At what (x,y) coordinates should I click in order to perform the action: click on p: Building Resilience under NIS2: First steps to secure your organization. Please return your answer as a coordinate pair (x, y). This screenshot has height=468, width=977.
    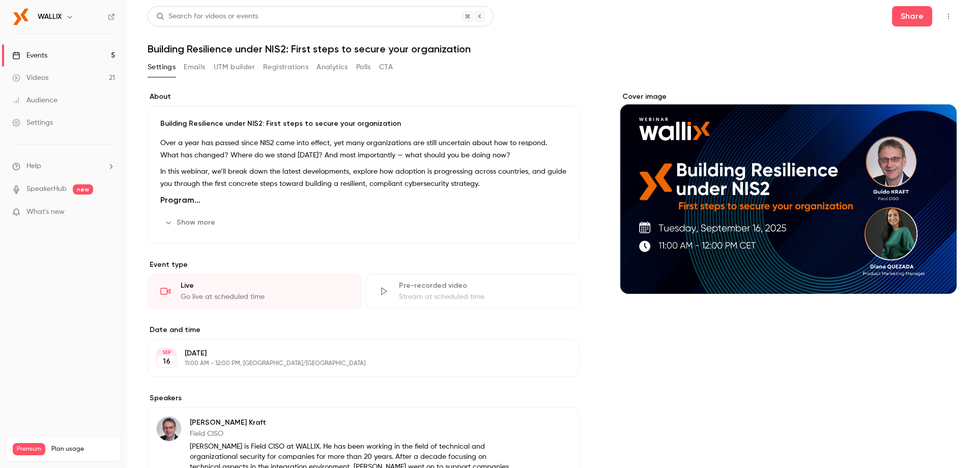
    Looking at the image, I should click on (363, 124).